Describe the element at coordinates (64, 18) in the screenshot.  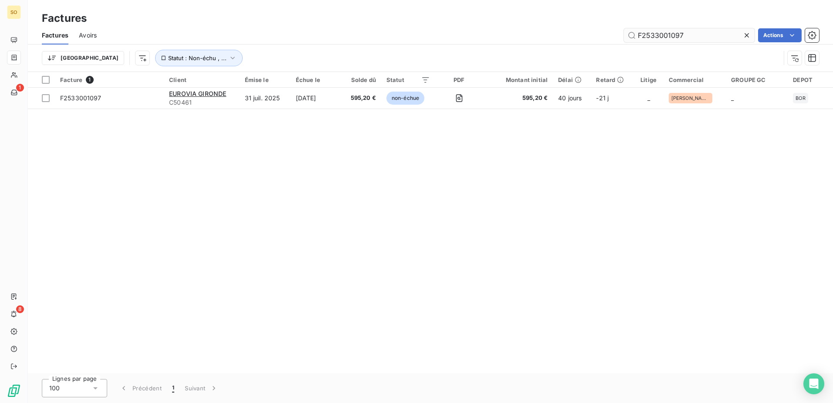
I see `h3: Factures` at that location.